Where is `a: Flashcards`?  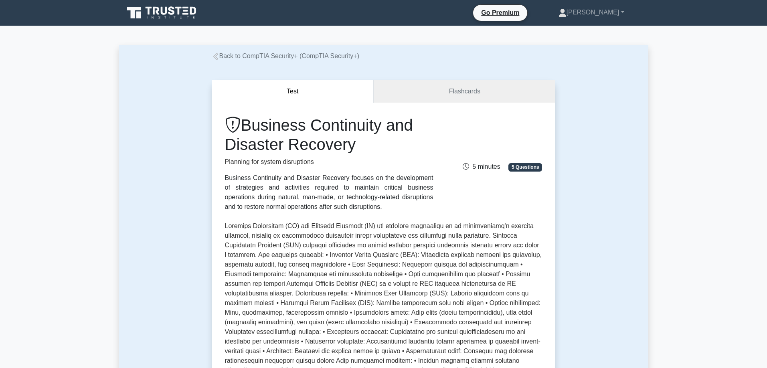 a: Flashcards is located at coordinates (464, 91).